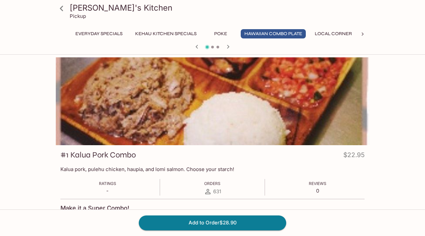 This screenshot has width=425, height=236. I want to click on button: Kehau Kitchen Specials, so click(166, 34).